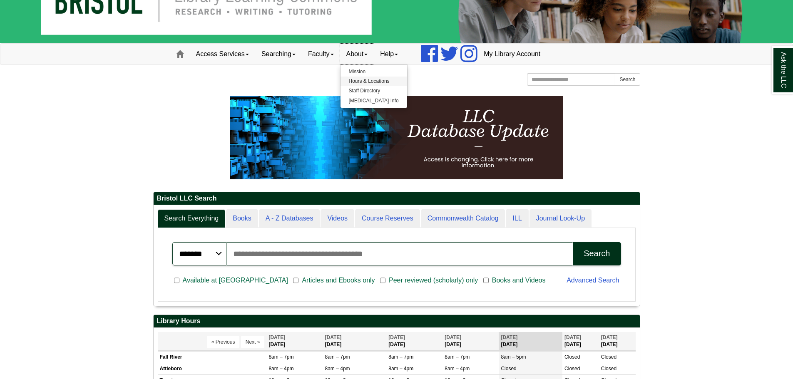 This screenshot has height=379, width=793. I want to click on span: Peer reviewed (scholarly) only, so click(434, 281).